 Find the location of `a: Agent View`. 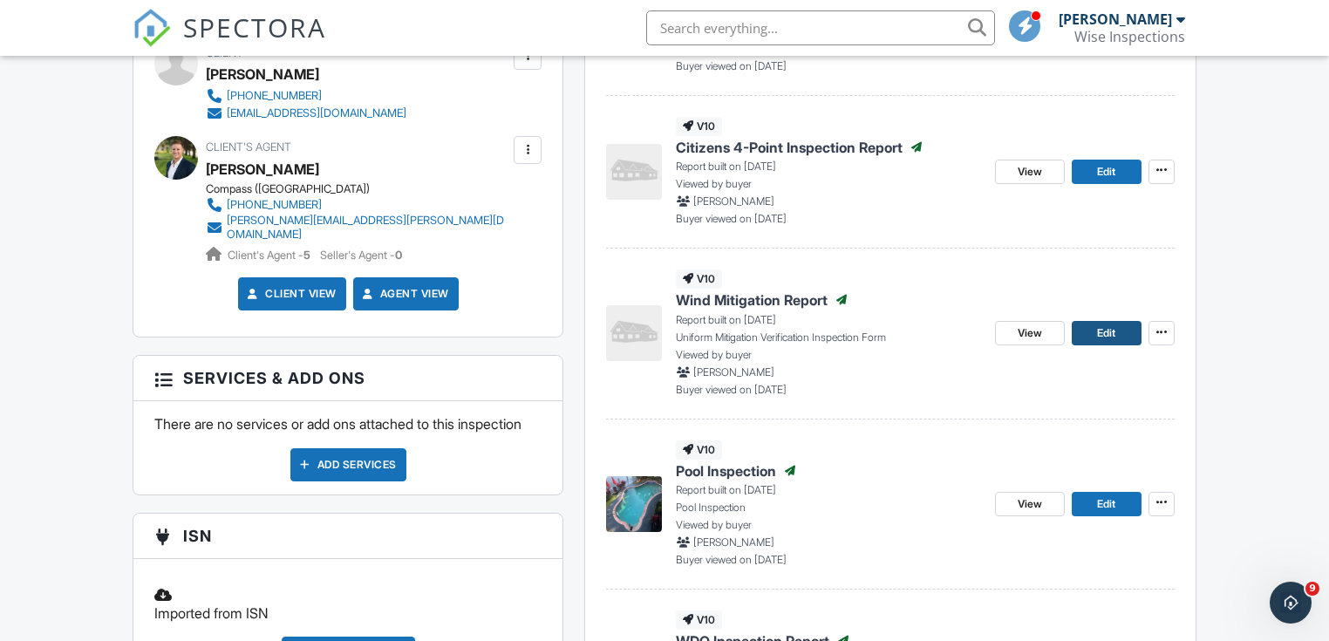

a: Agent View is located at coordinates (404, 294).